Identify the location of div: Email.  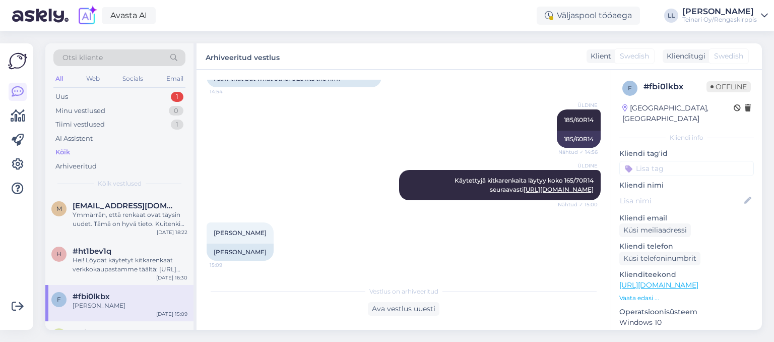
(175, 79).